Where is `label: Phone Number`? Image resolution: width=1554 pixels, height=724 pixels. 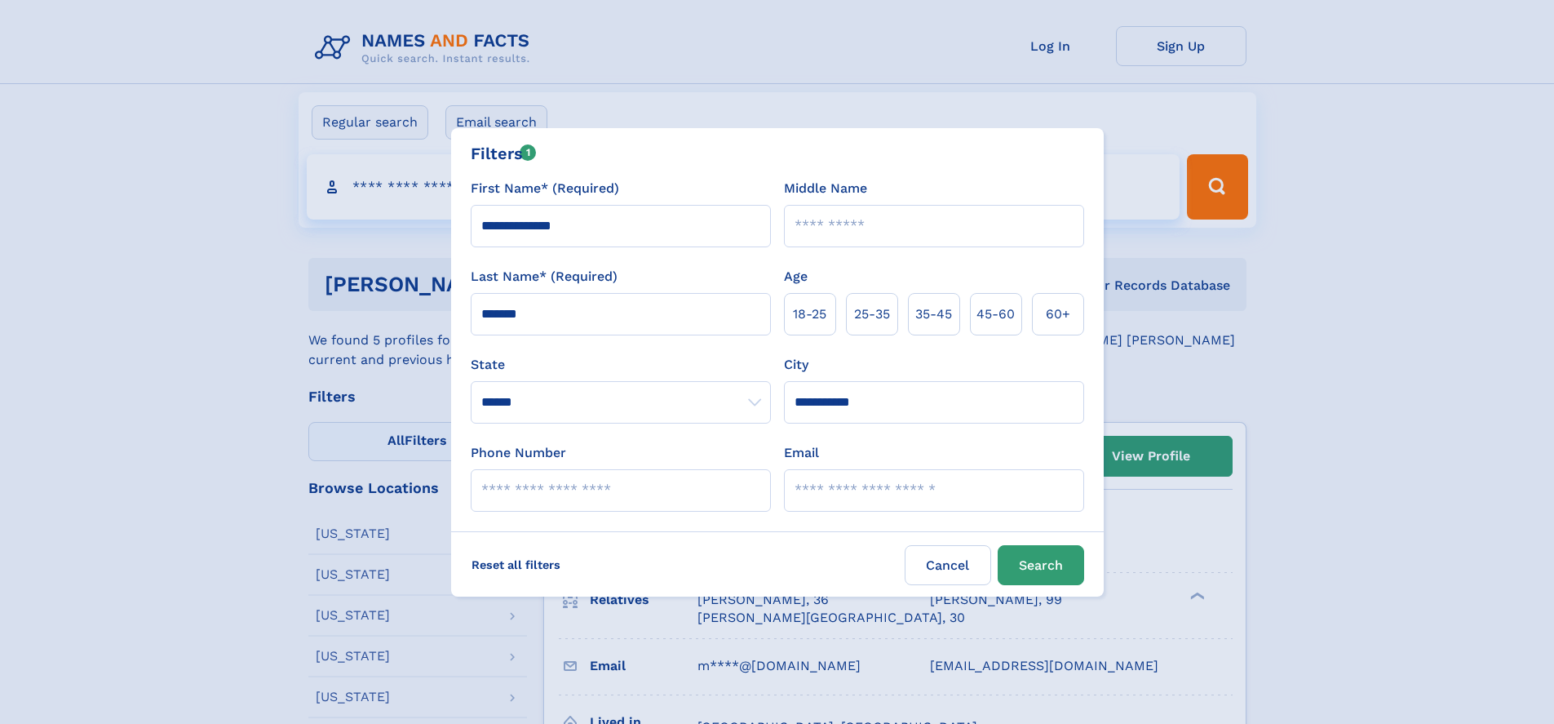 label: Phone Number is located at coordinates (518, 453).